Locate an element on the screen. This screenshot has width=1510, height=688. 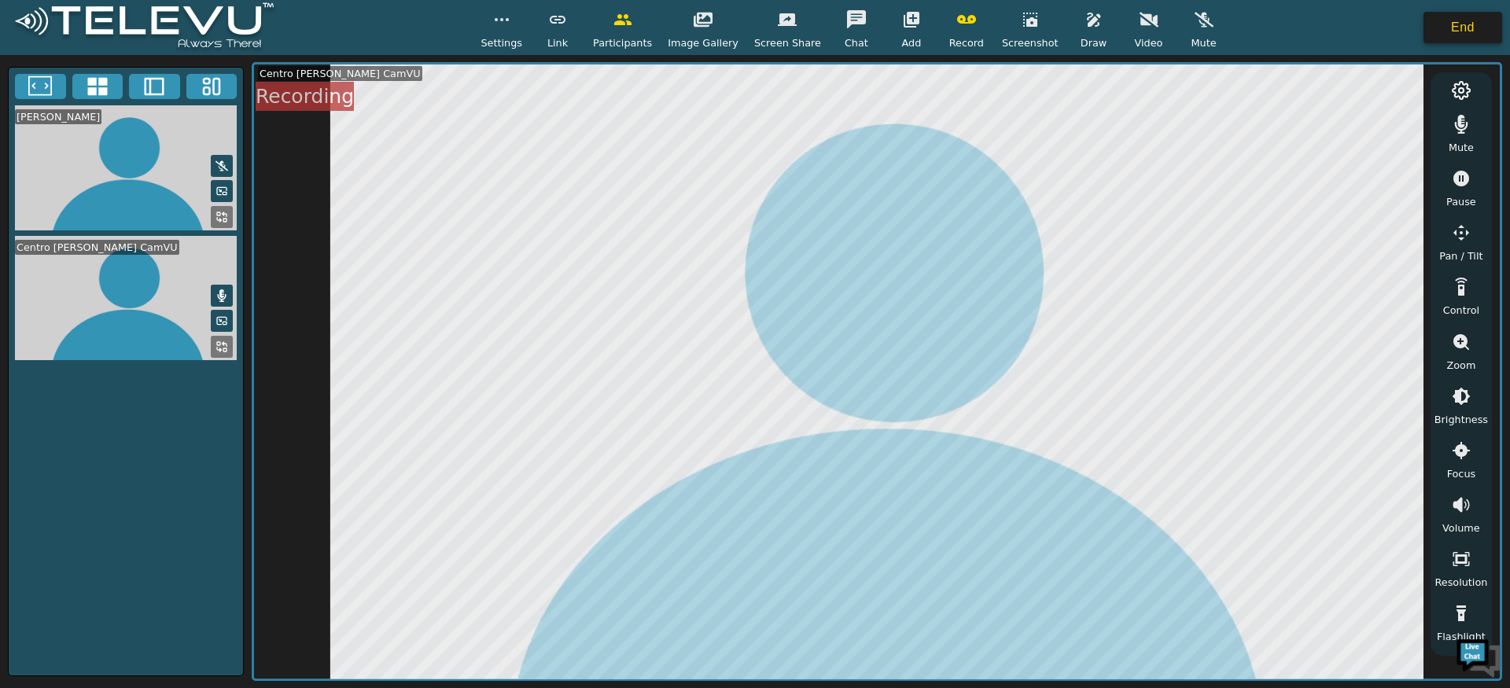
span: Resolution is located at coordinates (1460, 582).